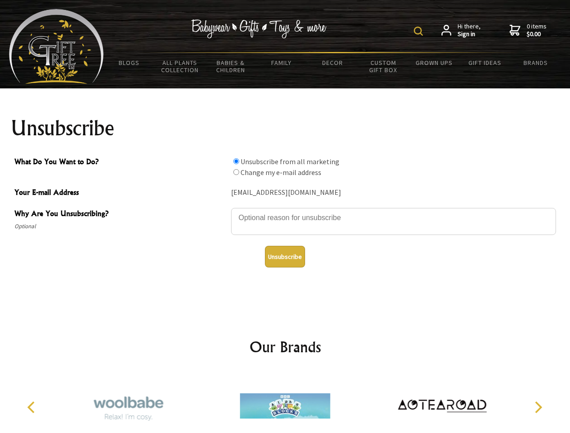 This screenshot has height=433, width=570. What do you see at coordinates (281, 63) in the screenshot?
I see `a: Family` at bounding box center [281, 63].